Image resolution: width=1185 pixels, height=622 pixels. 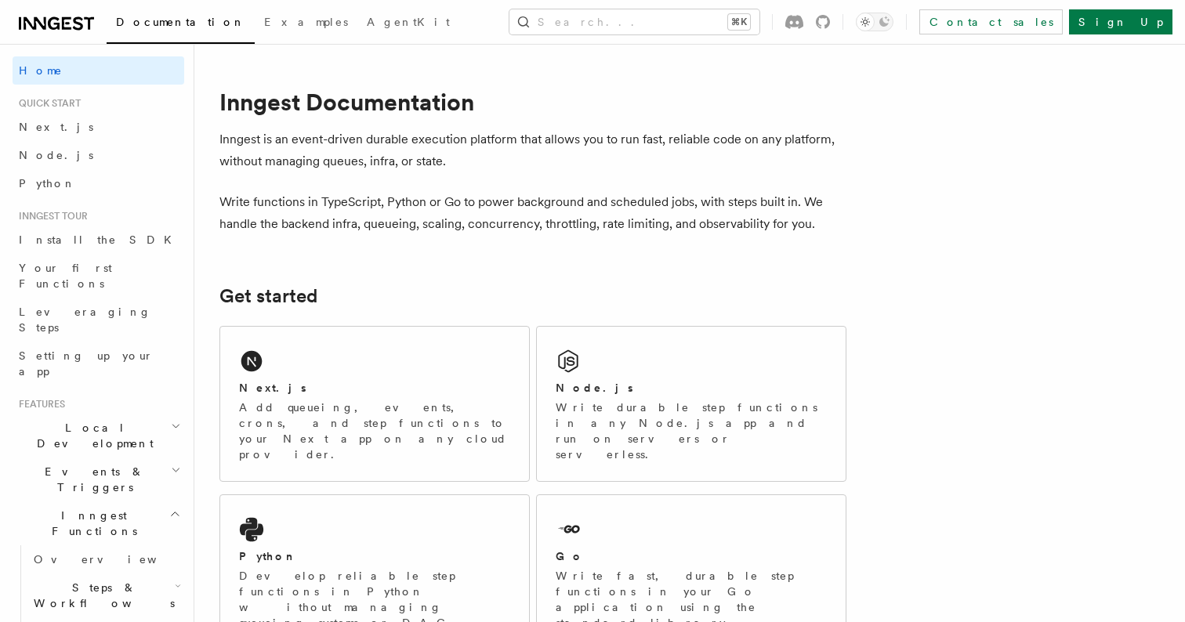 What do you see at coordinates (268, 296) in the screenshot?
I see `a: Get started` at bounding box center [268, 296].